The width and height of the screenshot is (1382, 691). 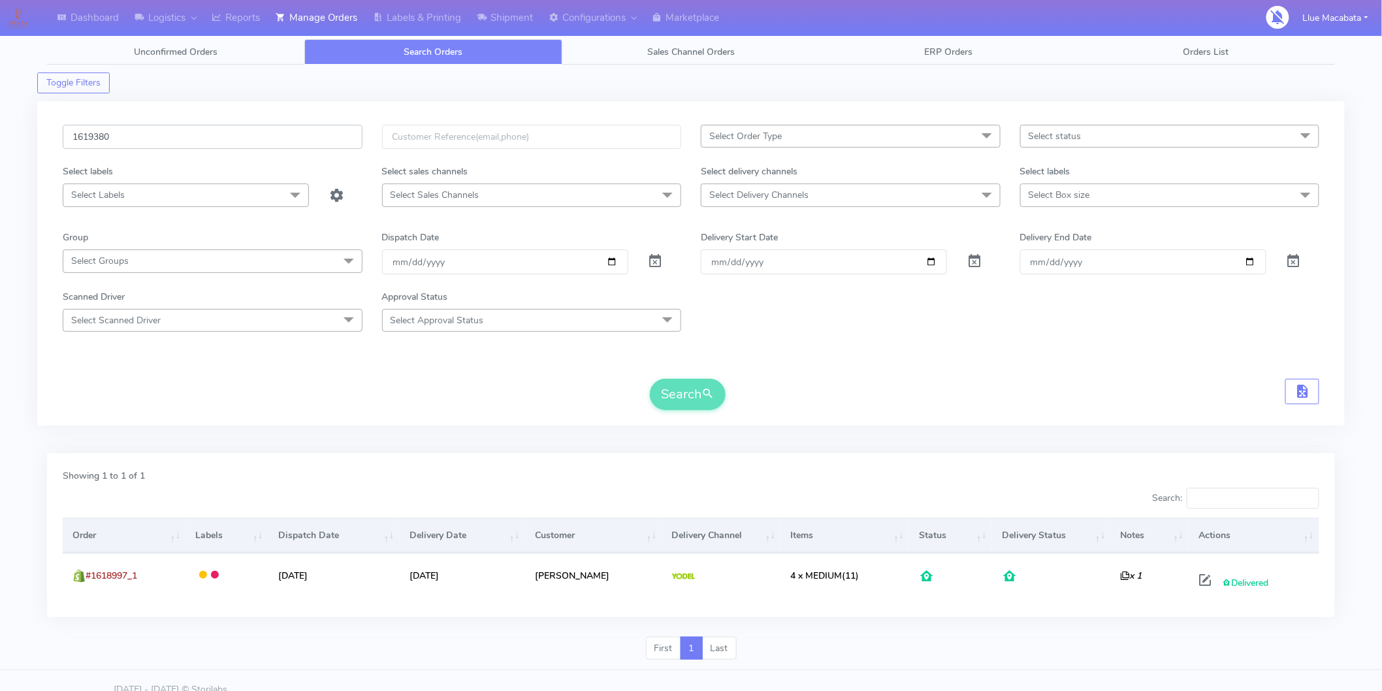 I want to click on span: (11), so click(x=825, y=575).